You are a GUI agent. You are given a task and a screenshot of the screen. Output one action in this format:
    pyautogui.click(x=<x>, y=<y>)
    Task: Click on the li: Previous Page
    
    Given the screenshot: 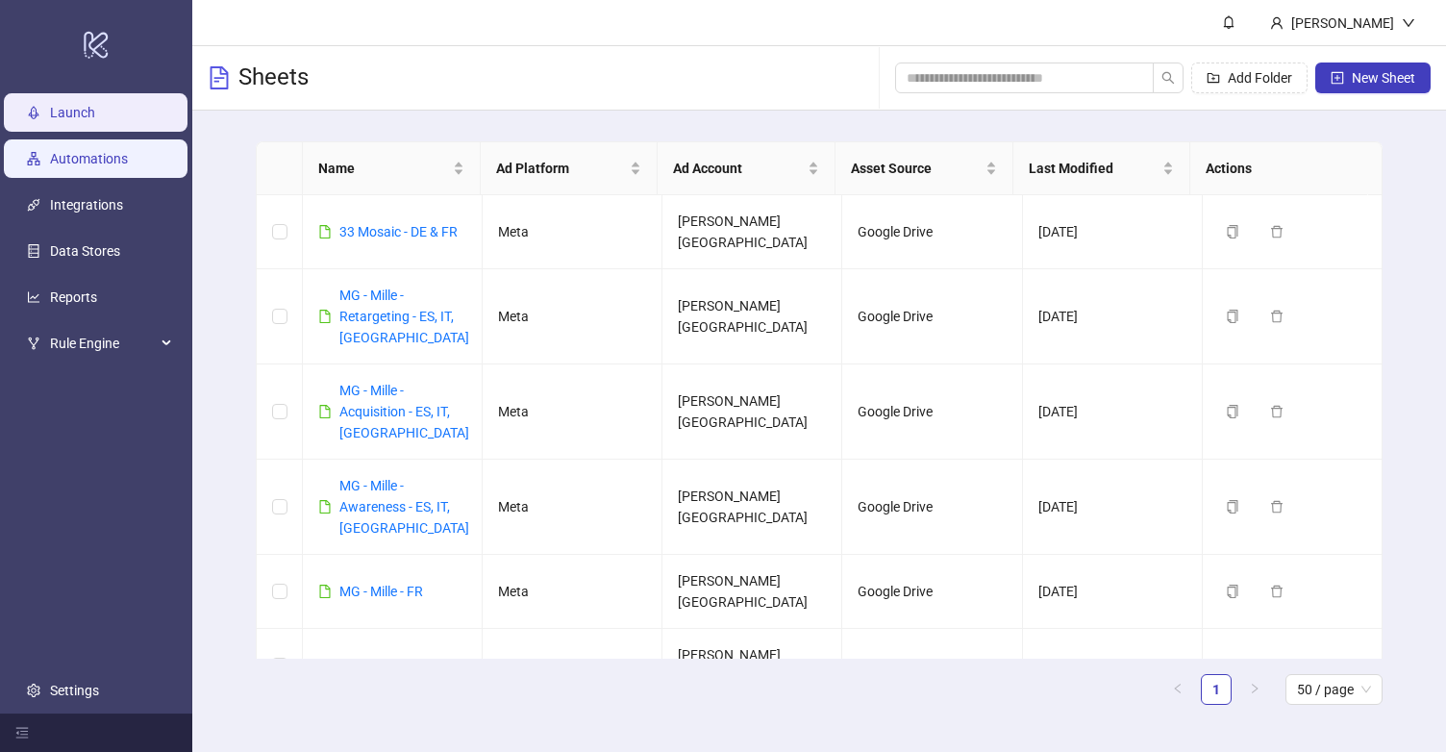 What is the action you would take?
    pyautogui.click(x=1178, y=689)
    